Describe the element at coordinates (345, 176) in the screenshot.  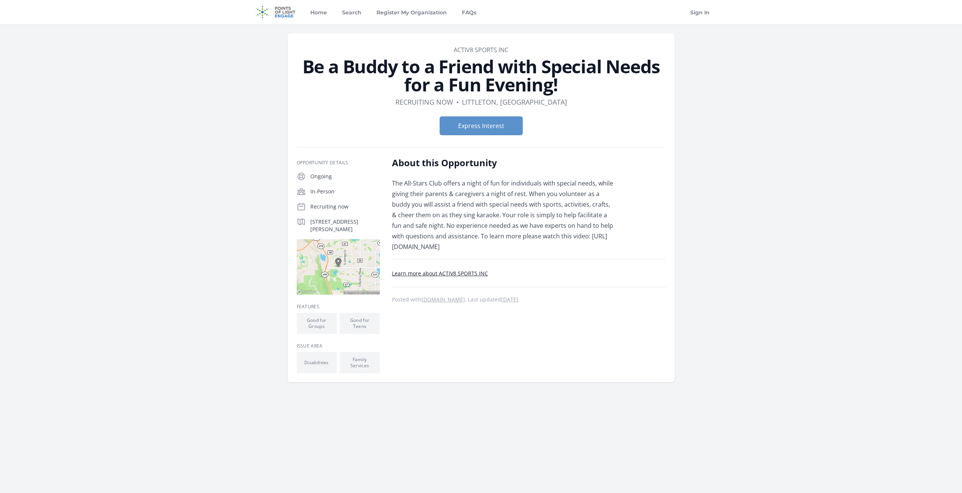
I see `p: Ongoing` at that location.